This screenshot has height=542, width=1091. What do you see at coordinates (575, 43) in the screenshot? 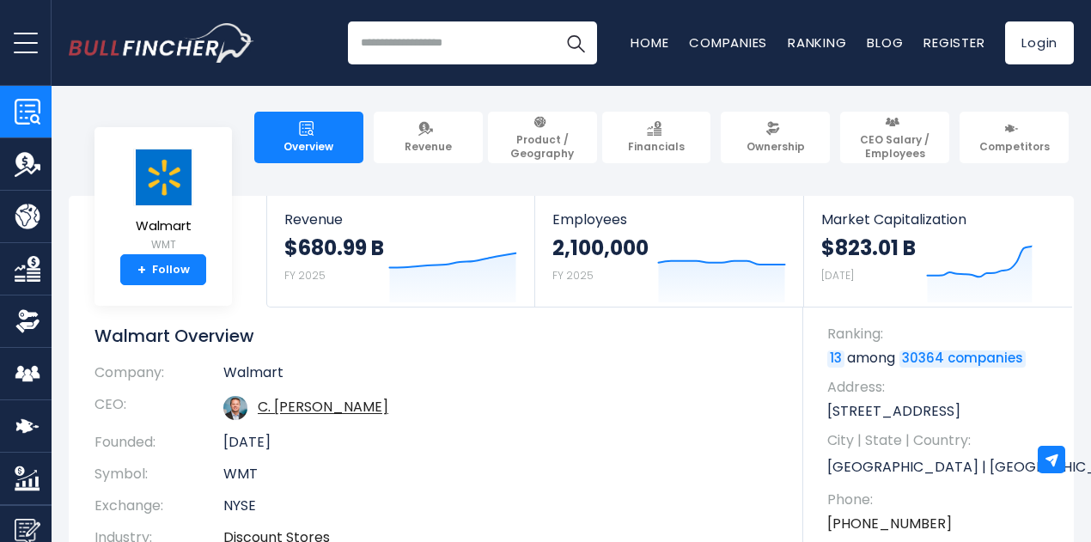
I see `button: Search` at bounding box center [575, 43].